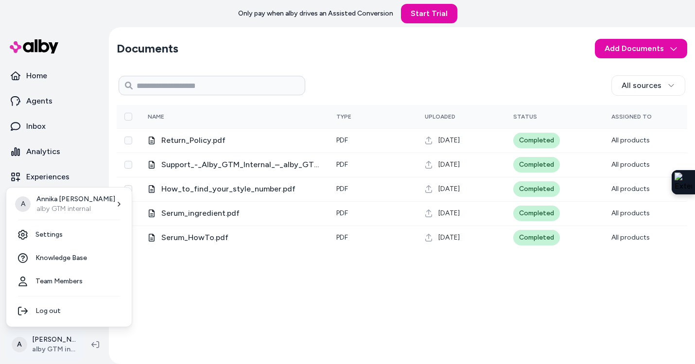 Image resolution: width=695 pixels, height=364 pixels. I want to click on div: Log out, so click(69, 311).